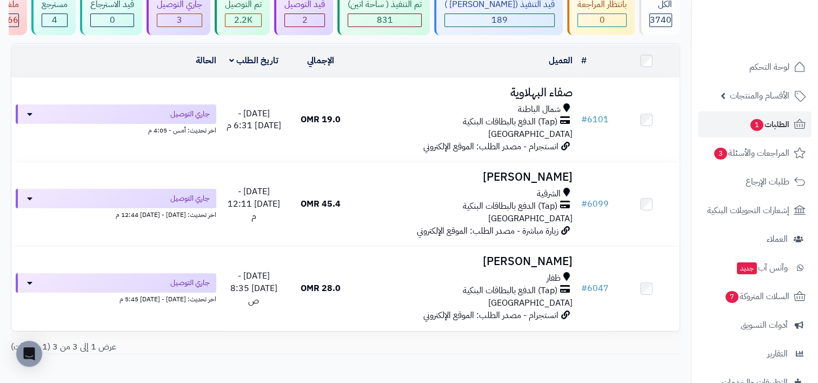 This screenshot has width=818, height=383. What do you see at coordinates (553, 278) in the screenshot?
I see `span: ظفار` at bounding box center [553, 278].